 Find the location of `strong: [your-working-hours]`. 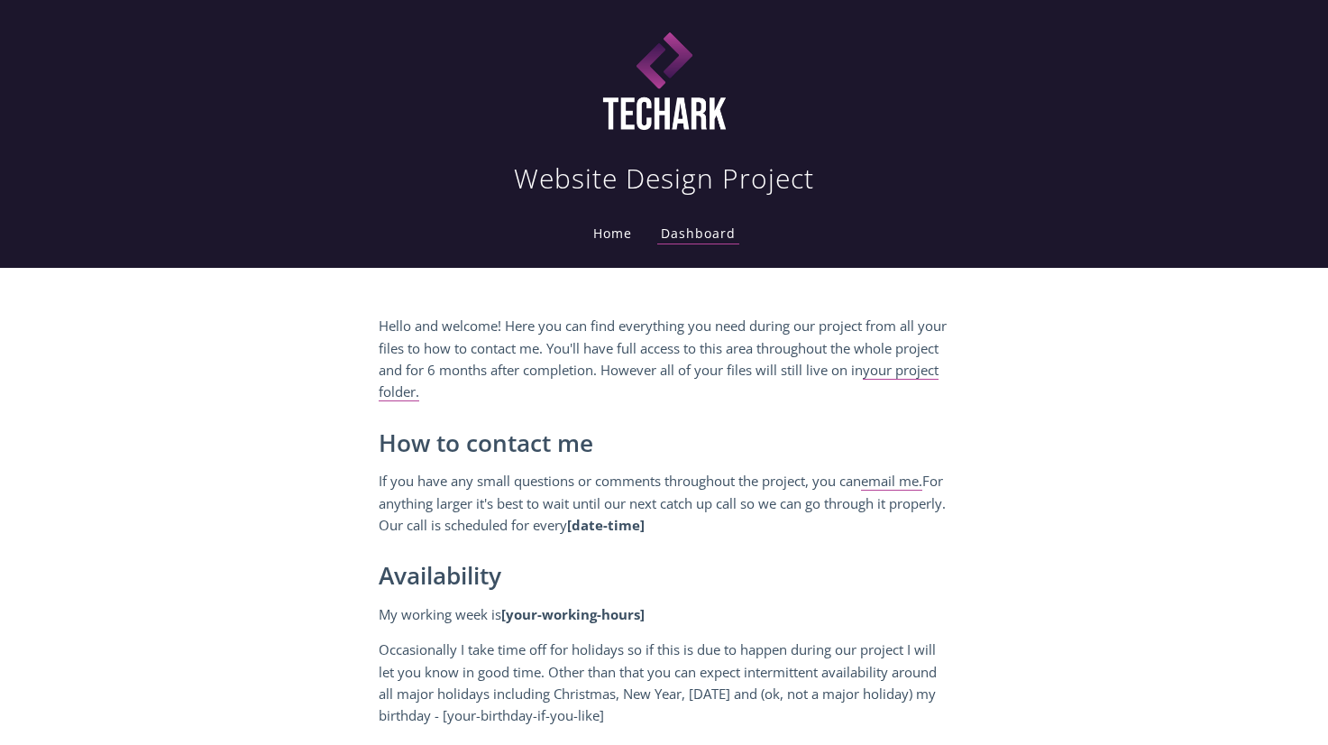

strong: [your-working-hours] is located at coordinates (573, 614).